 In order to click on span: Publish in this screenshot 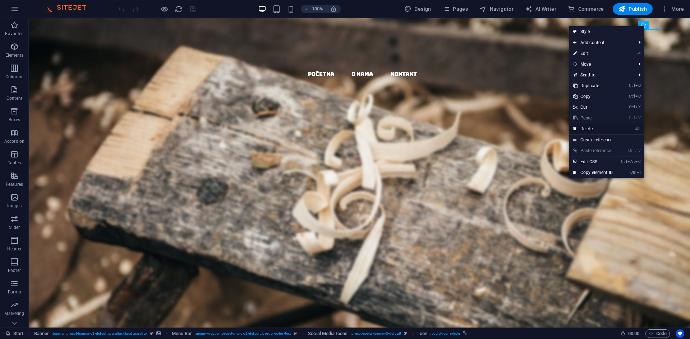, I will do `click(632, 9)`.